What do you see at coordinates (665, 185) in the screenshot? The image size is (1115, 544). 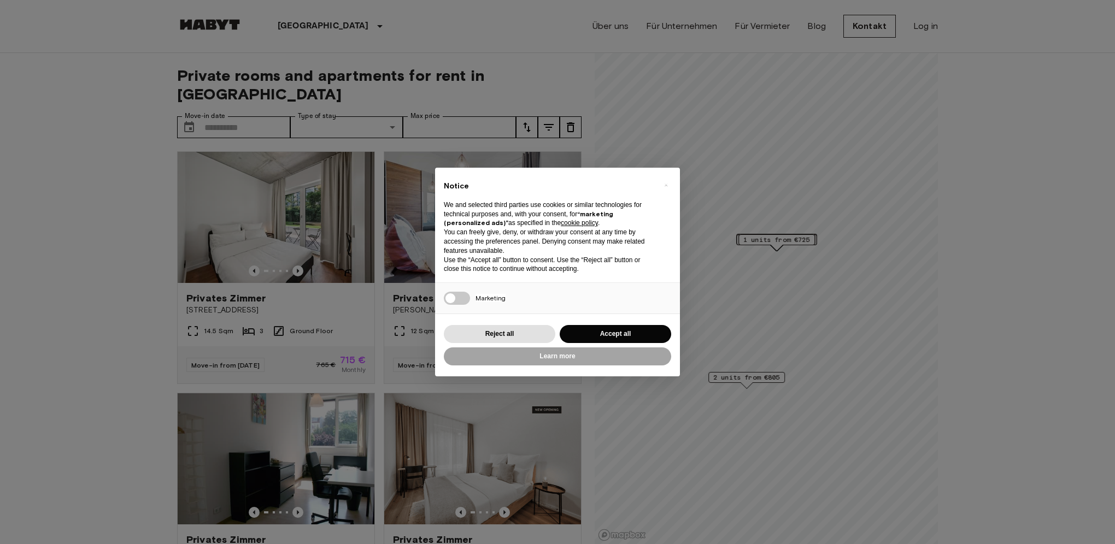 I see `button: Close this notice` at bounding box center [665, 185].